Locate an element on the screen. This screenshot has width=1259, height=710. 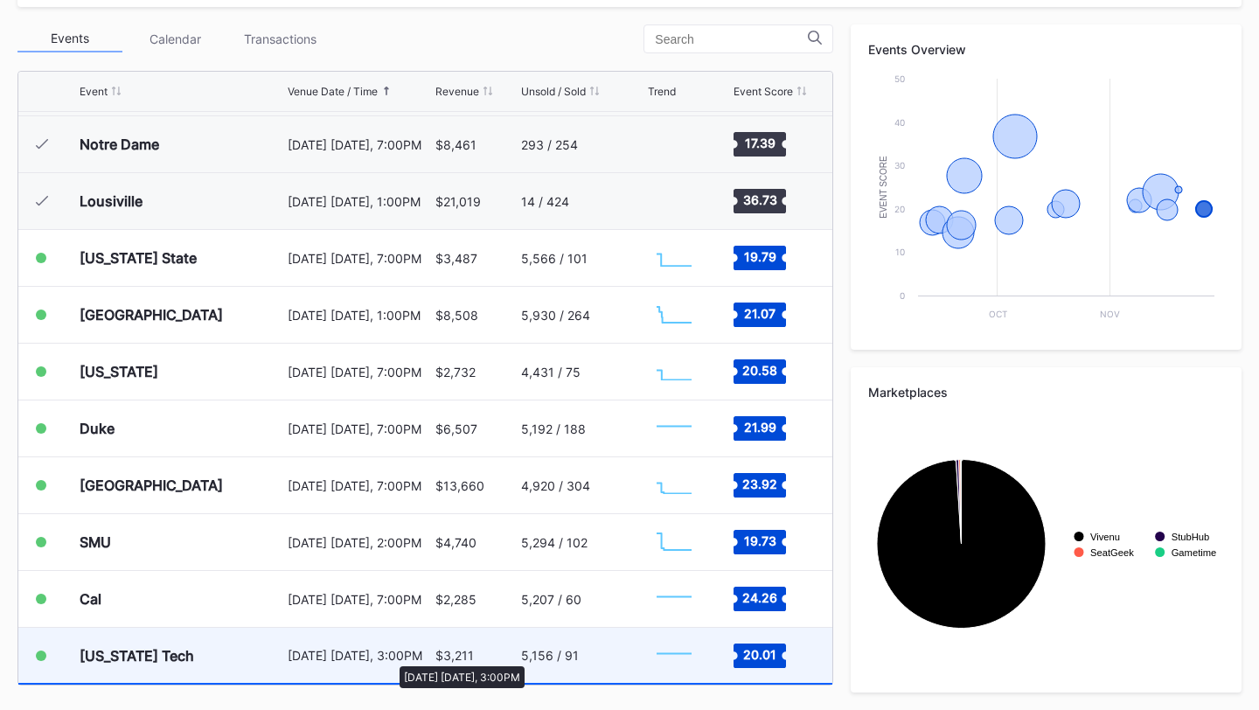
text: Vivenu is located at coordinates (1105, 537).